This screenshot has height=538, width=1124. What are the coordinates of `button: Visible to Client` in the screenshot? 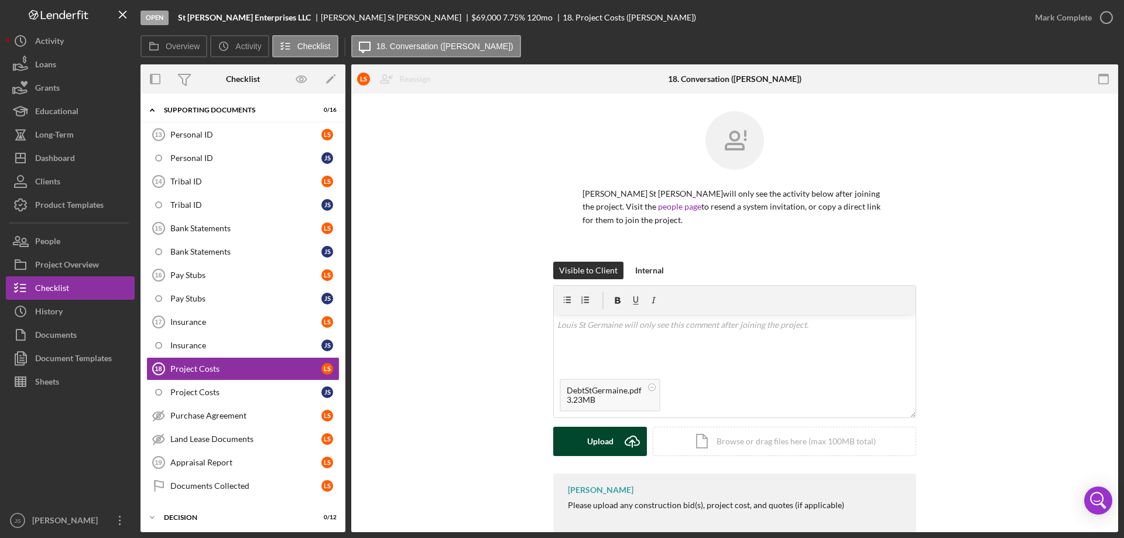 It's located at (588, 270).